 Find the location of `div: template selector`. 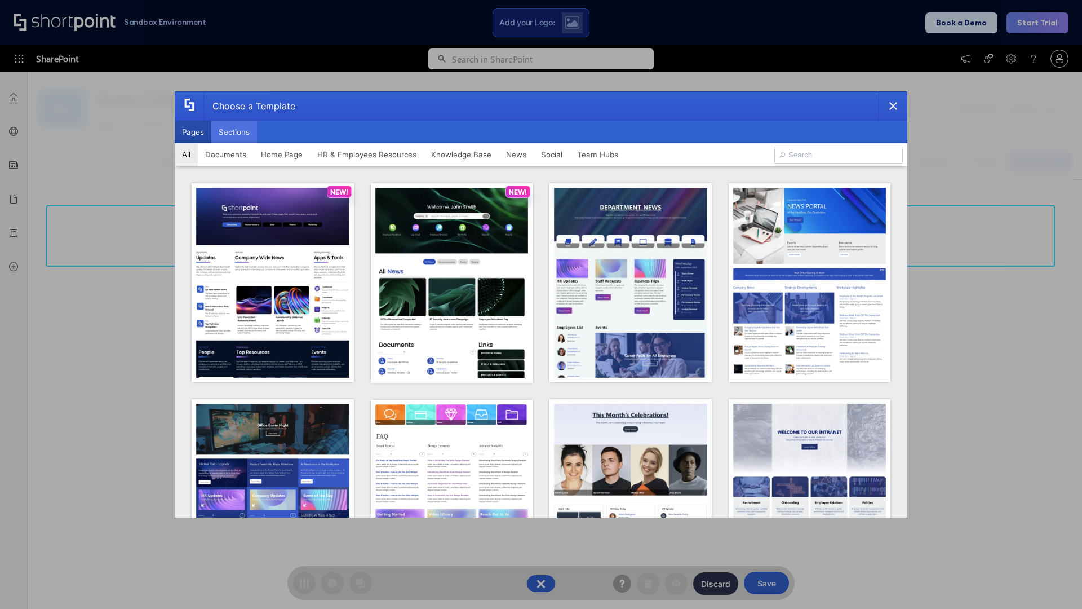

div: template selector is located at coordinates (541, 304).